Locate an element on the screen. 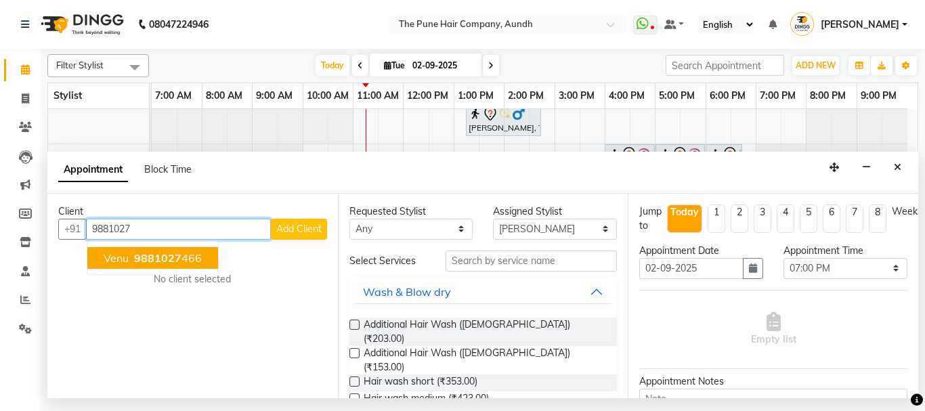 The width and height of the screenshot is (925, 411). a: 7:00 AM is located at coordinates (173, 95).